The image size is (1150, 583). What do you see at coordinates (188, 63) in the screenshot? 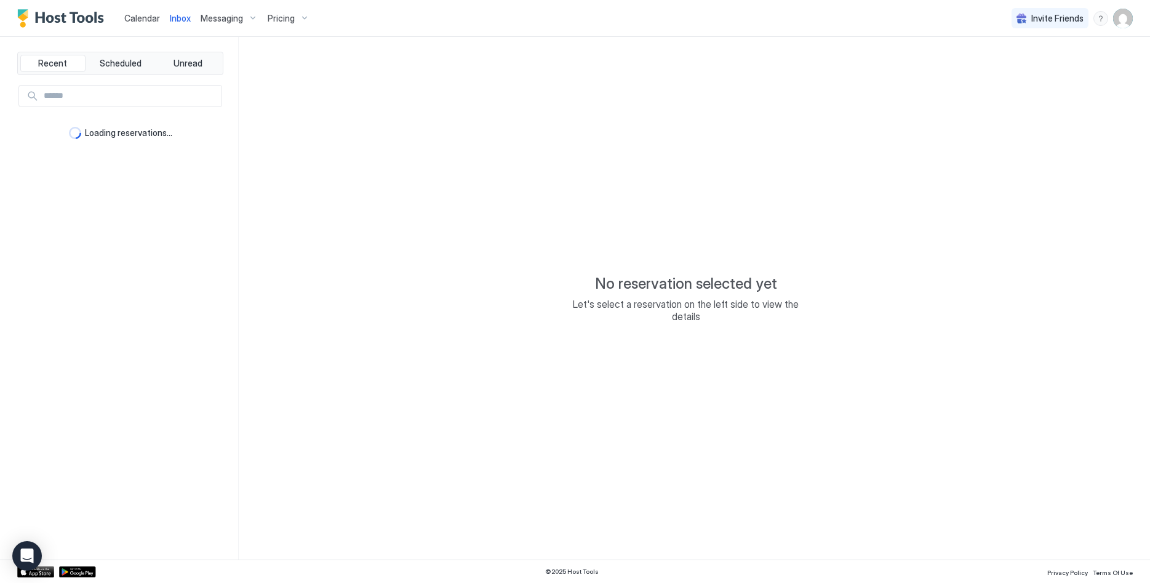
I see `button: Unread` at bounding box center [188, 63].